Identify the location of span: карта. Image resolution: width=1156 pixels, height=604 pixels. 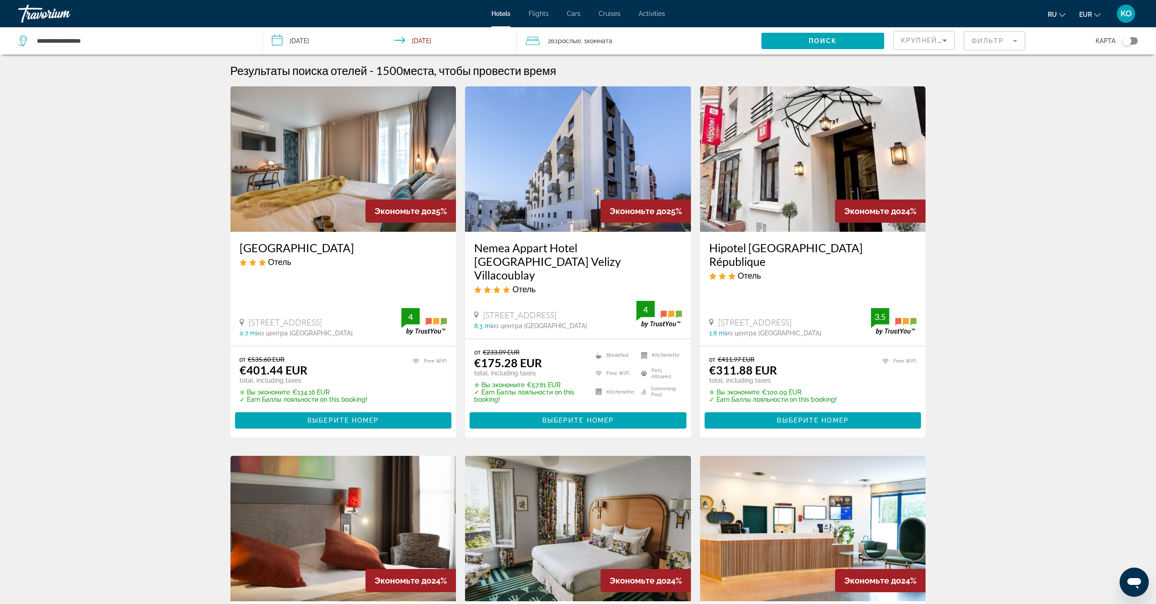
(1105, 41).